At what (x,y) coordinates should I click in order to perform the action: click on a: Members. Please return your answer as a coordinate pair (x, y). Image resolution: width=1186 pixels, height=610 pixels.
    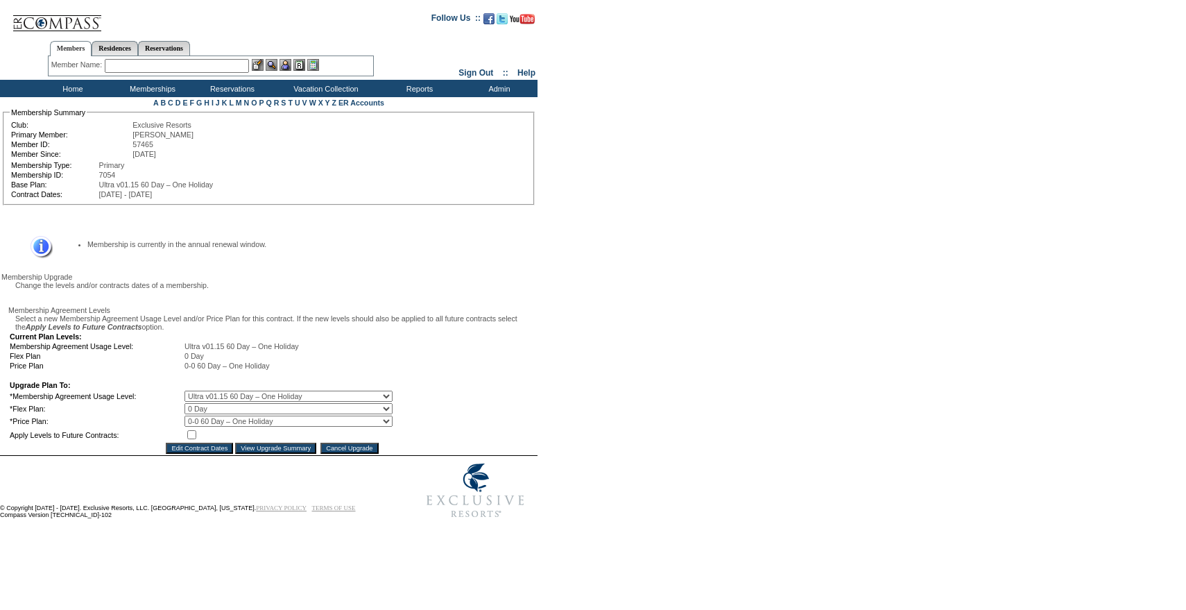
    Looking at the image, I should click on (71, 49).